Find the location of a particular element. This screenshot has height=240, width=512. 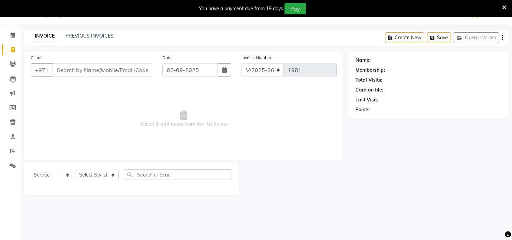

input: Search by Name/Mobile/Email/Code is located at coordinates (102, 70).